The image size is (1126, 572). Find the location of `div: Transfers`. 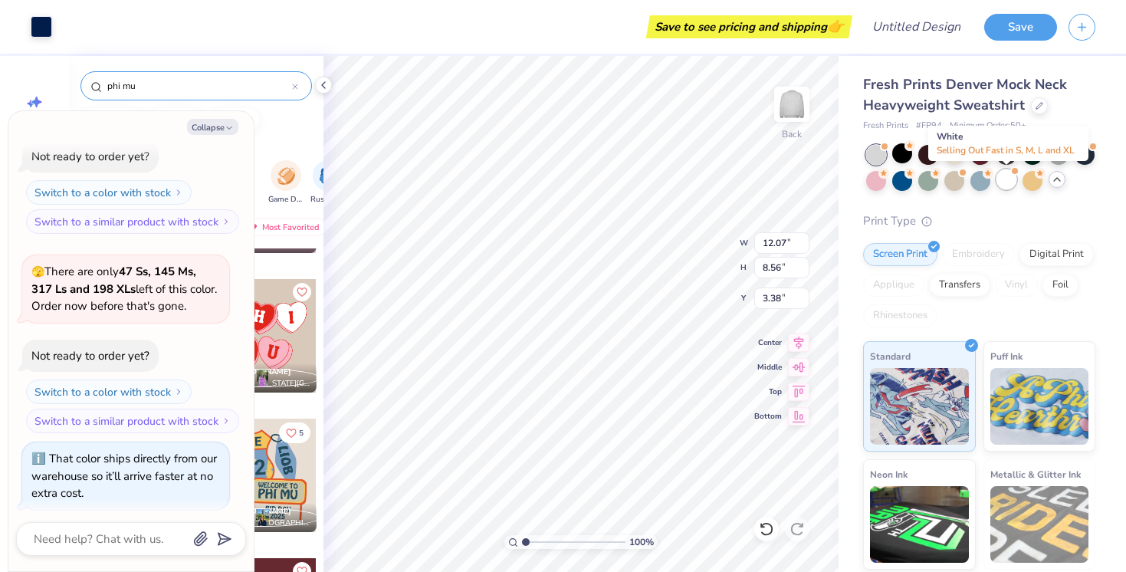

div: Transfers is located at coordinates (960, 285).